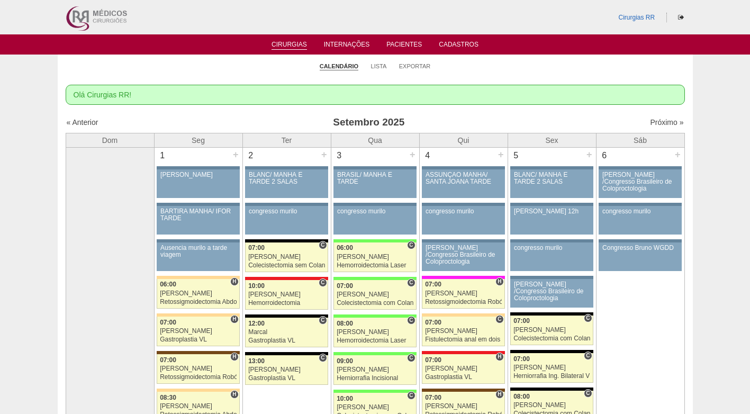  What do you see at coordinates (368, 122) in the screenshot?
I see `h3: Setembro 2025` at bounding box center [368, 122].